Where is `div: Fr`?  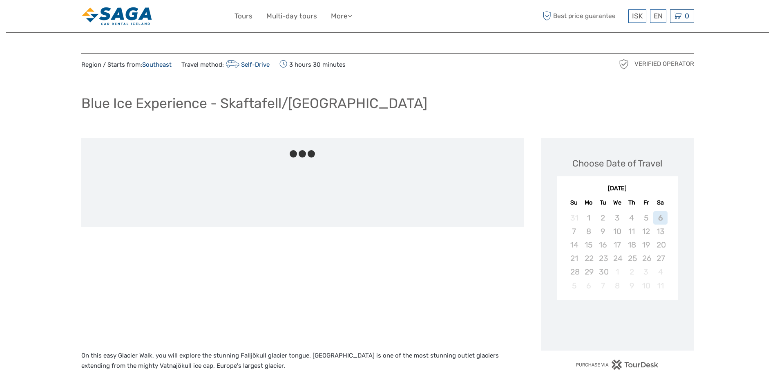 div: Fr is located at coordinates (646, 202).